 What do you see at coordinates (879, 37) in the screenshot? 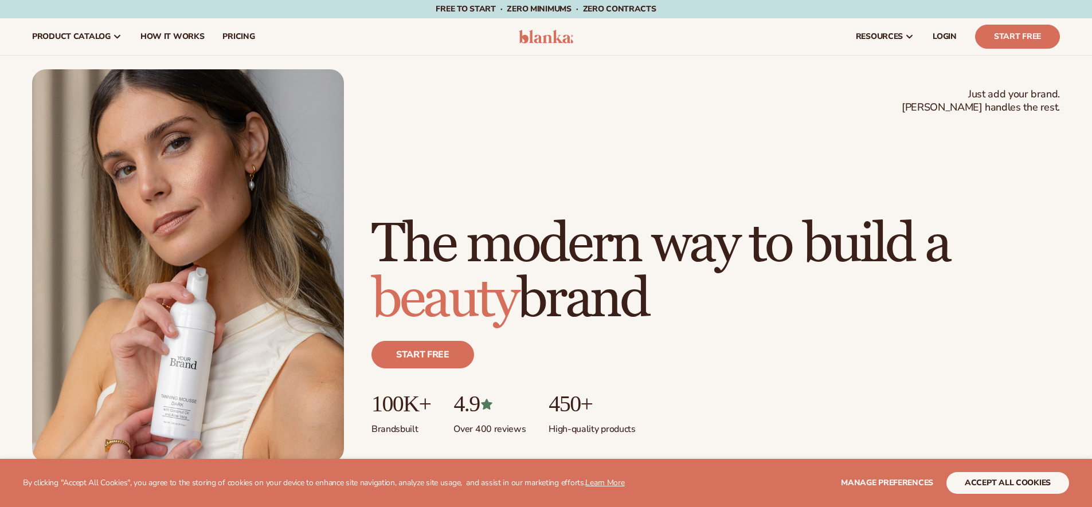
I see `span: resources` at bounding box center [879, 37].